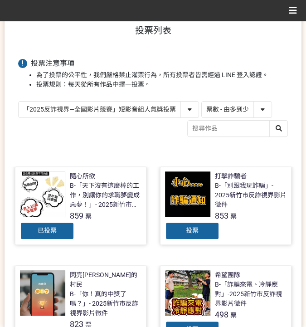 The image size is (306, 327). Describe the element at coordinates (81, 206) in the screenshot. I see `a: 隨心所欲B-「天下沒有這麼棒的工作，別讓你的求職夢變成惡夢！」- 2025新竹市反詐視界影片徵件859票已投票` at that location.